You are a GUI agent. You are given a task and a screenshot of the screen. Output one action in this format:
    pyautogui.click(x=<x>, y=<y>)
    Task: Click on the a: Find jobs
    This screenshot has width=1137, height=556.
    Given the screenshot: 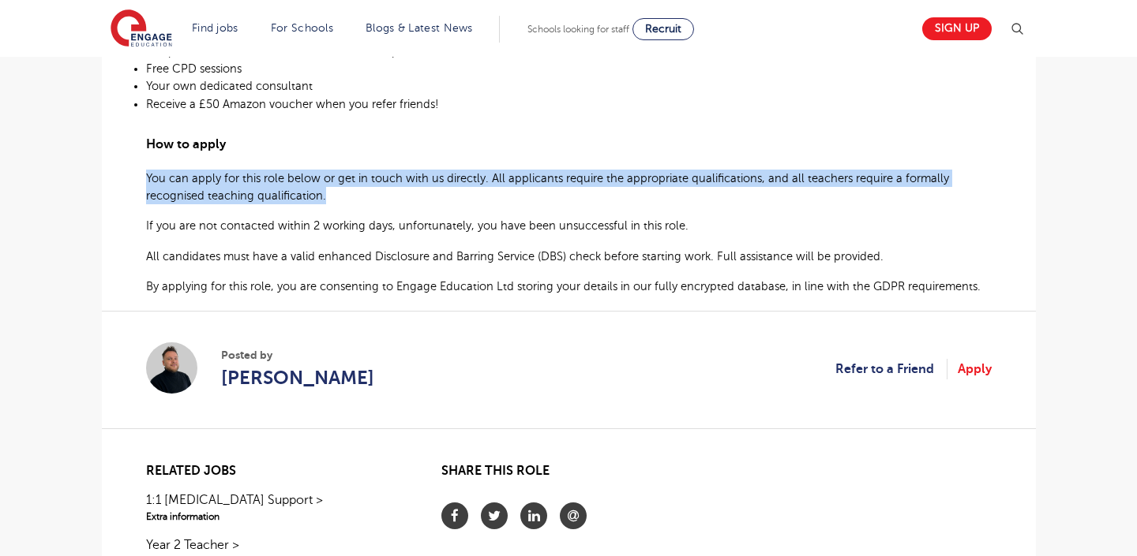 What is the action you would take?
    pyautogui.click(x=215, y=28)
    